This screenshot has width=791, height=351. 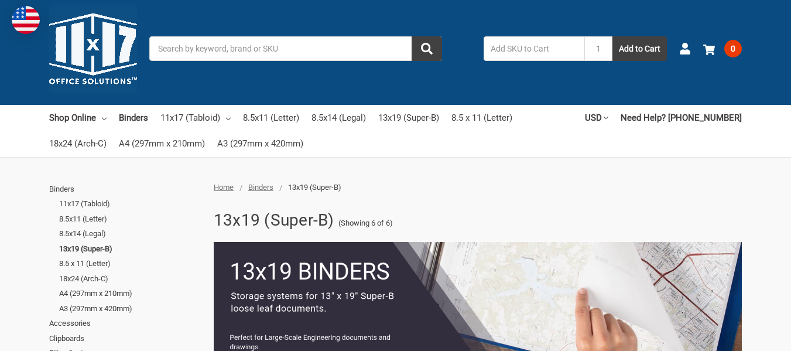 I want to click on span: 0, so click(x=733, y=49).